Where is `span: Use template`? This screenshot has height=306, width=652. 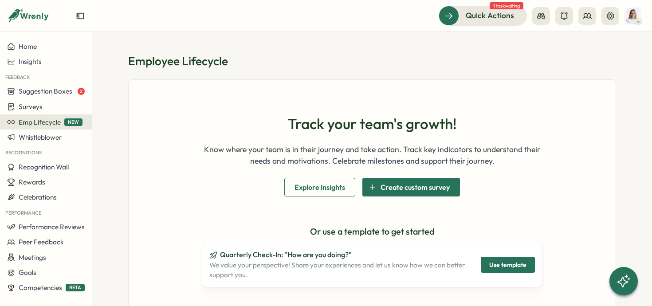 span: Use template is located at coordinates (508, 265).